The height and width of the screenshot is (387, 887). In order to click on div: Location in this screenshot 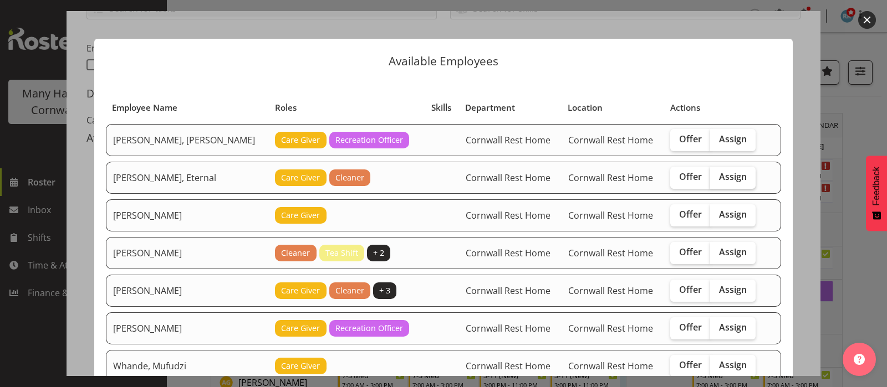, I will do `click(612, 108)`.